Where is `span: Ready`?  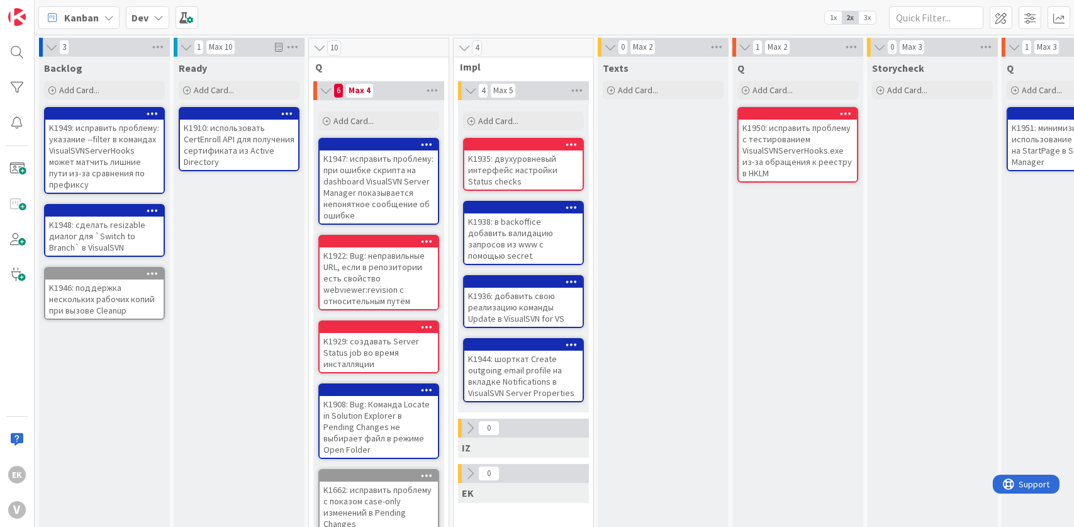 span: Ready is located at coordinates (193, 68).